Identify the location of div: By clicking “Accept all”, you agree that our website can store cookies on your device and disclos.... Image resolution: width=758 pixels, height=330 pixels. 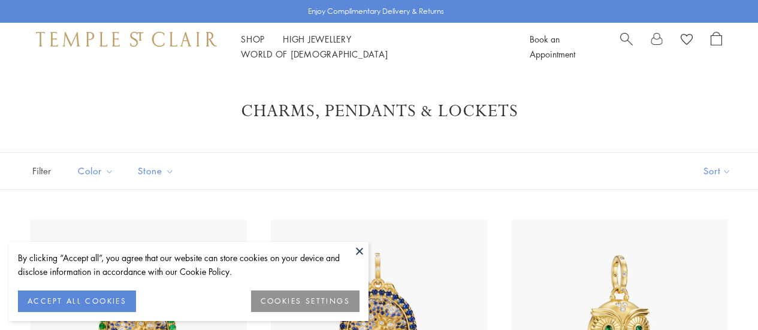
(189, 265).